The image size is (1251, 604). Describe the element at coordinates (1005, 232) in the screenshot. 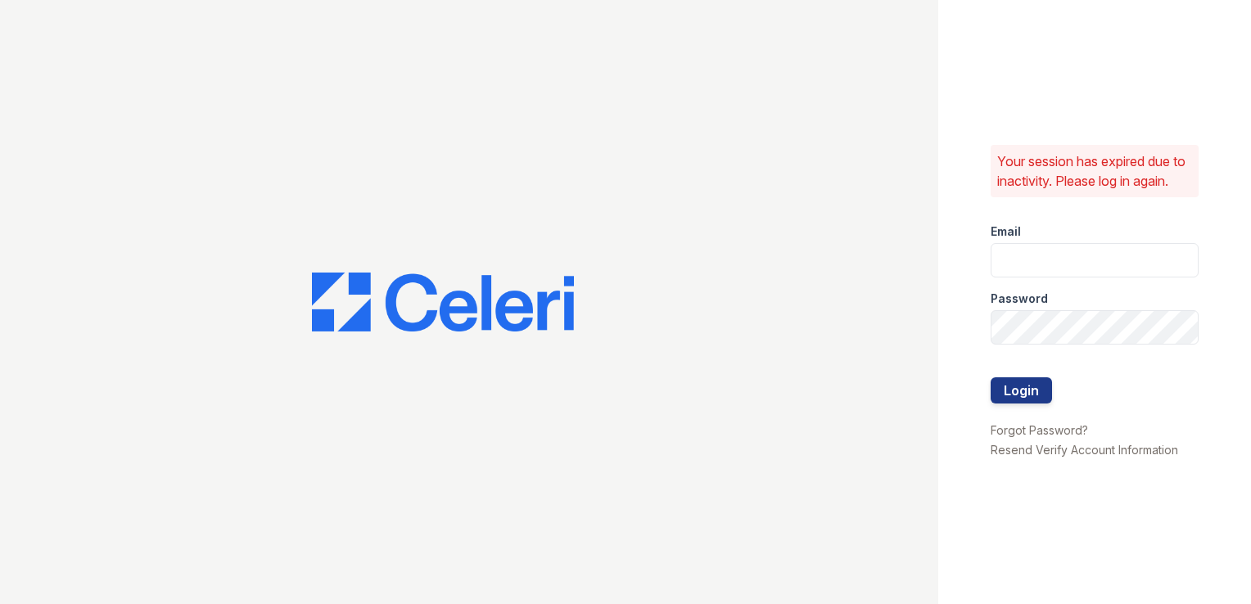

I see `label: Email` at that location.